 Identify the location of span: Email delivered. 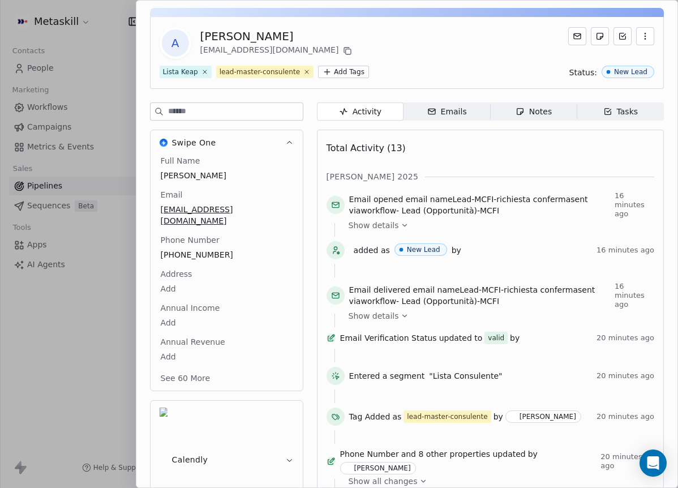
(380, 290).